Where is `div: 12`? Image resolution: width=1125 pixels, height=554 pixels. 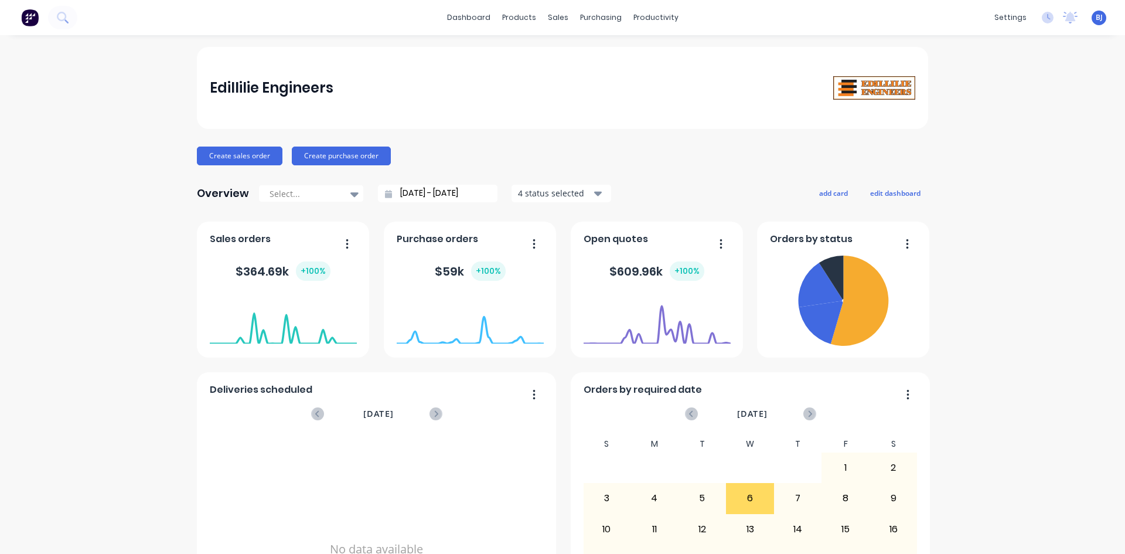
div: 12 is located at coordinates (702, 529).